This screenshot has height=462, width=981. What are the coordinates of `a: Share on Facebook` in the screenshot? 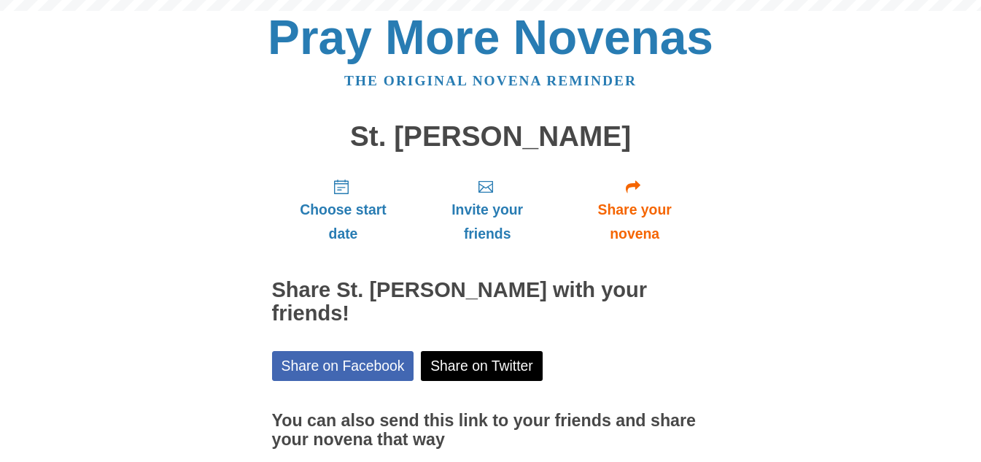 It's located at (343, 365).